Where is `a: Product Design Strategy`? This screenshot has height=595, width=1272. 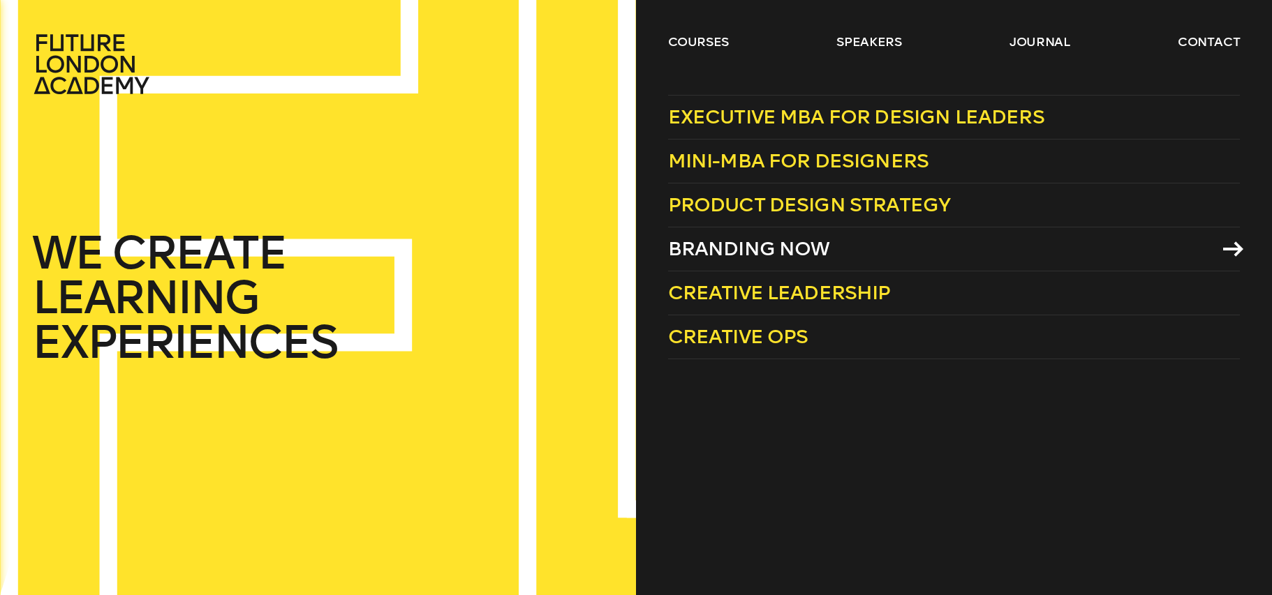 a: Product Design Strategy is located at coordinates (954, 205).